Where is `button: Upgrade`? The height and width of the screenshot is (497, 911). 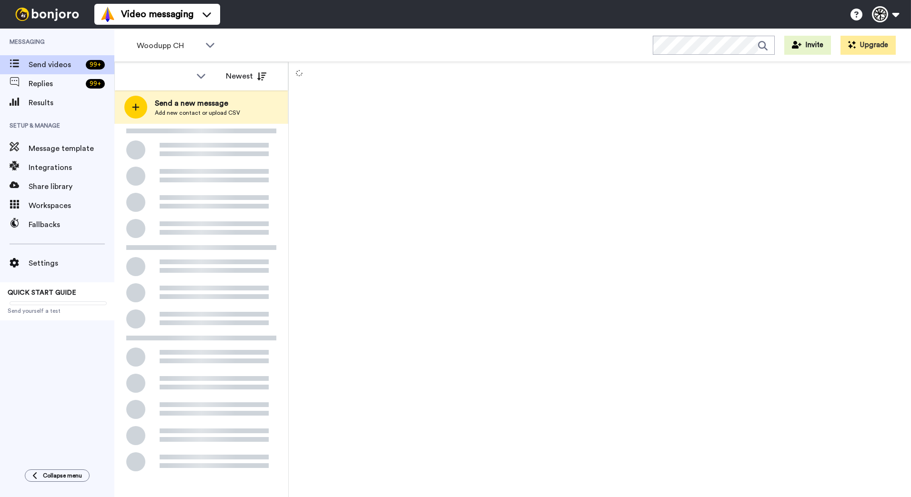 button: Upgrade is located at coordinates (868, 45).